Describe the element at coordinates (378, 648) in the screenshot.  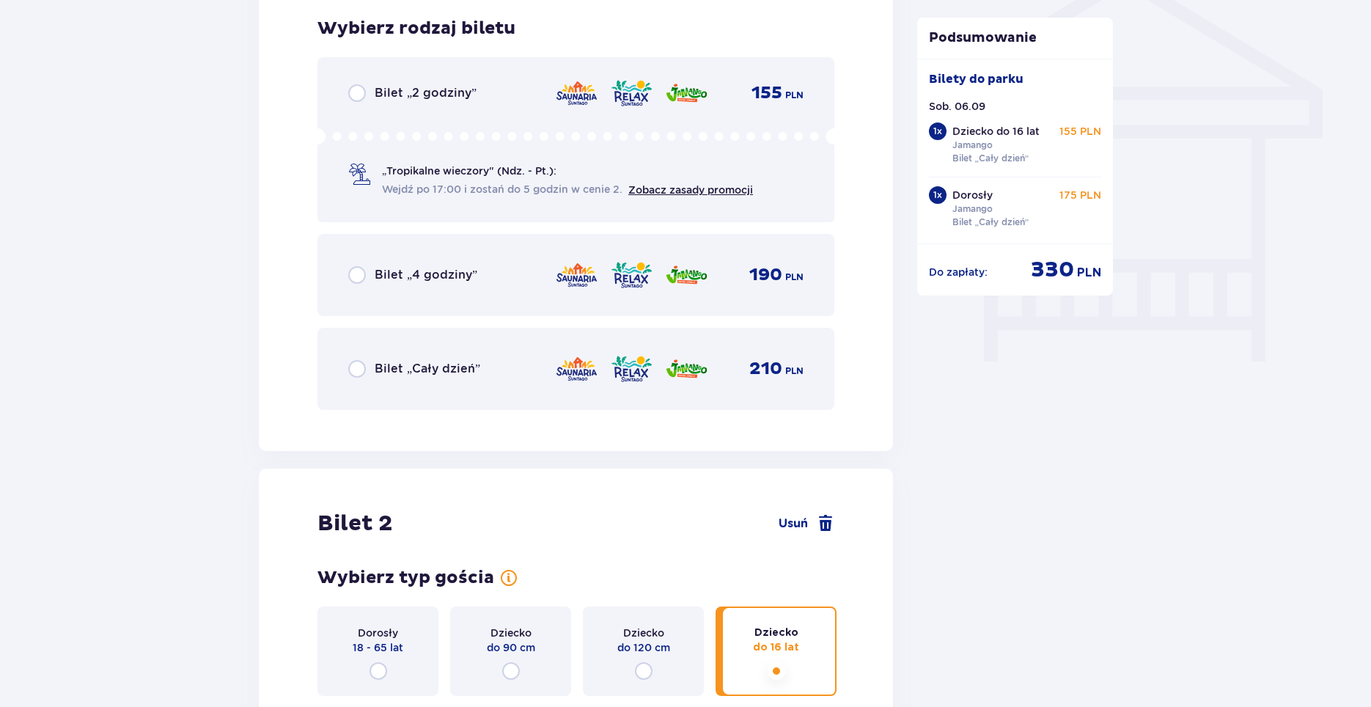
I see `p: 18 - 65 lat` at that location.